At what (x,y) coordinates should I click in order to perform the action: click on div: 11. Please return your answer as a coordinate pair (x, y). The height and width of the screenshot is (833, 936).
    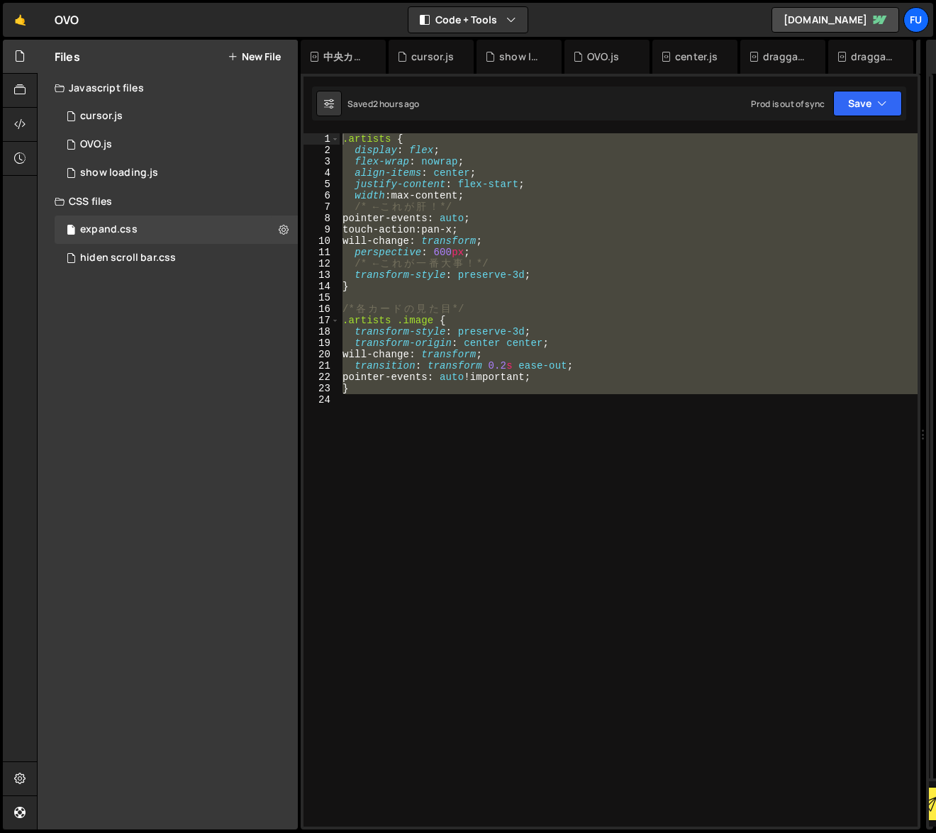
    Looking at the image, I should click on (321, 253).